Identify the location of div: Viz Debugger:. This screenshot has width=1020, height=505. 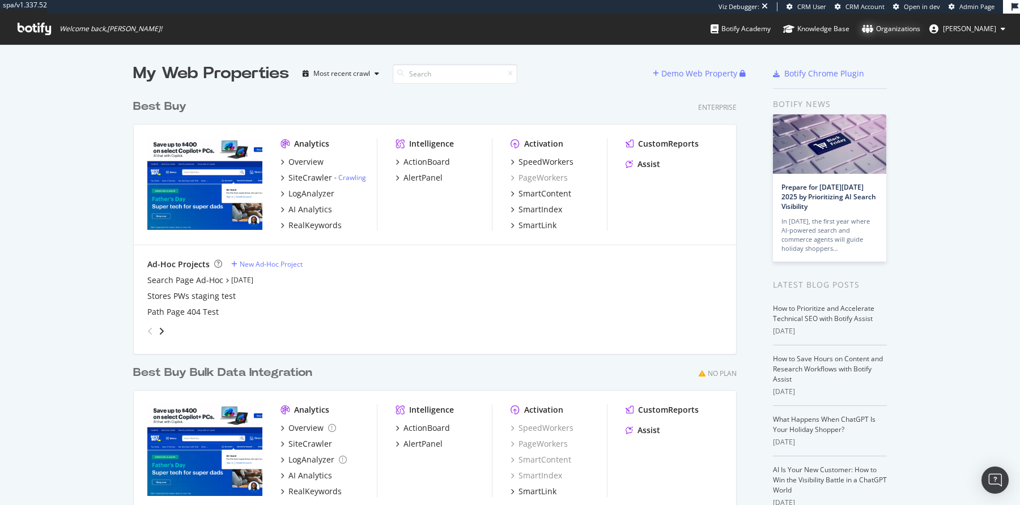
(739, 7).